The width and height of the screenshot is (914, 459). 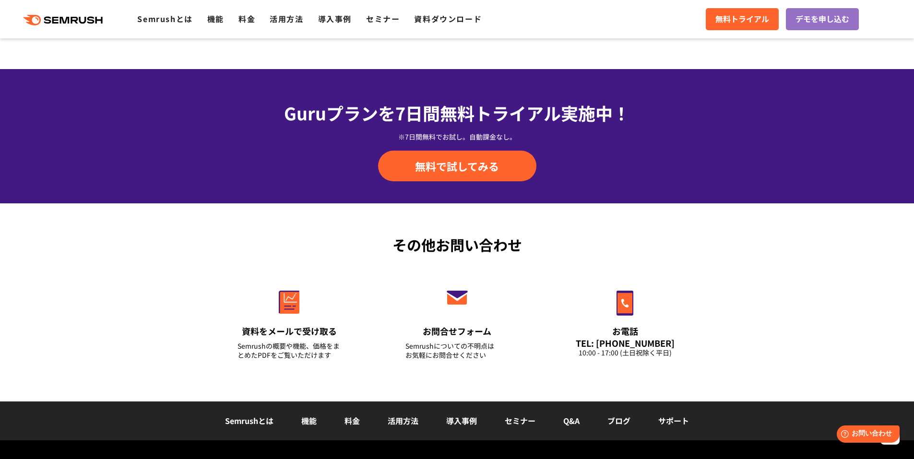 I want to click on a: 資料をメールで受け取る Semrushの概要や機能、価格をまとめたPDFをご覧いただけます, so click(x=289, y=321).